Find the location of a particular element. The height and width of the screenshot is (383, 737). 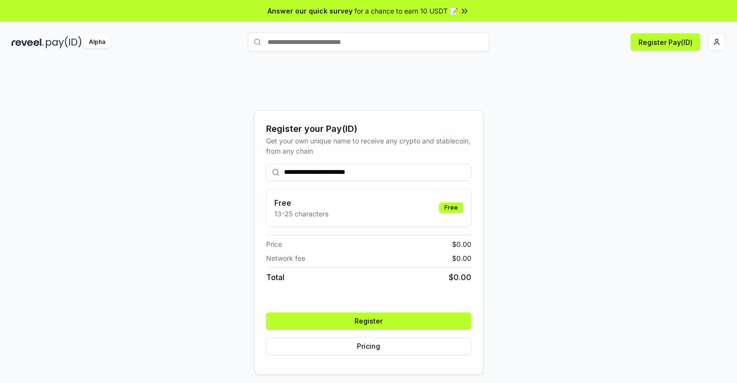

span: Price is located at coordinates (274, 244).